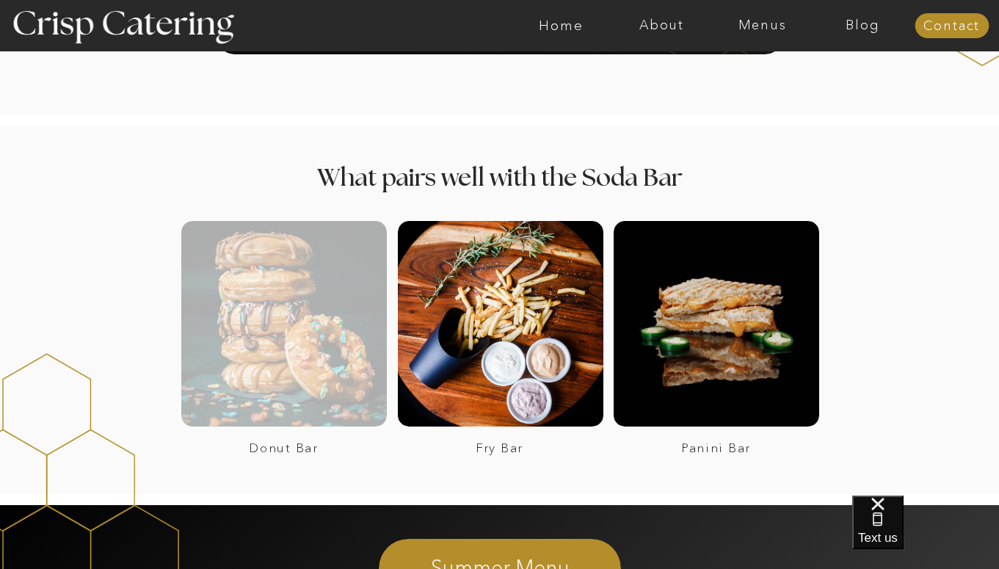  What do you see at coordinates (717, 448) in the screenshot?
I see `a: Panini Bar` at bounding box center [717, 448].